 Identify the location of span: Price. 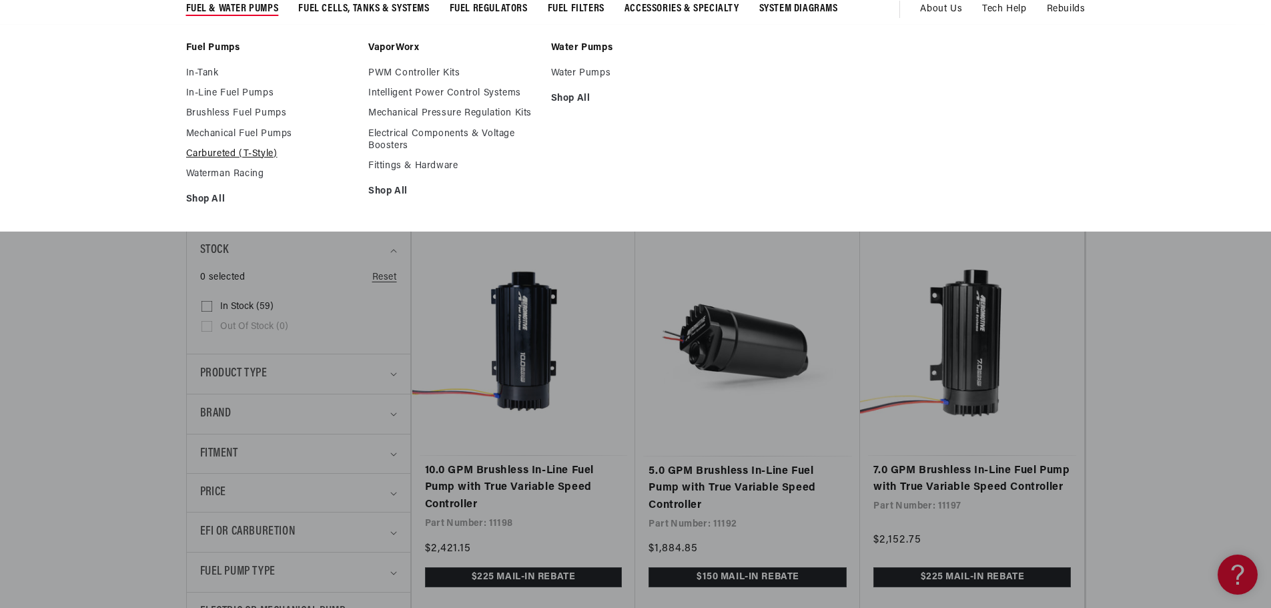
(213, 492).